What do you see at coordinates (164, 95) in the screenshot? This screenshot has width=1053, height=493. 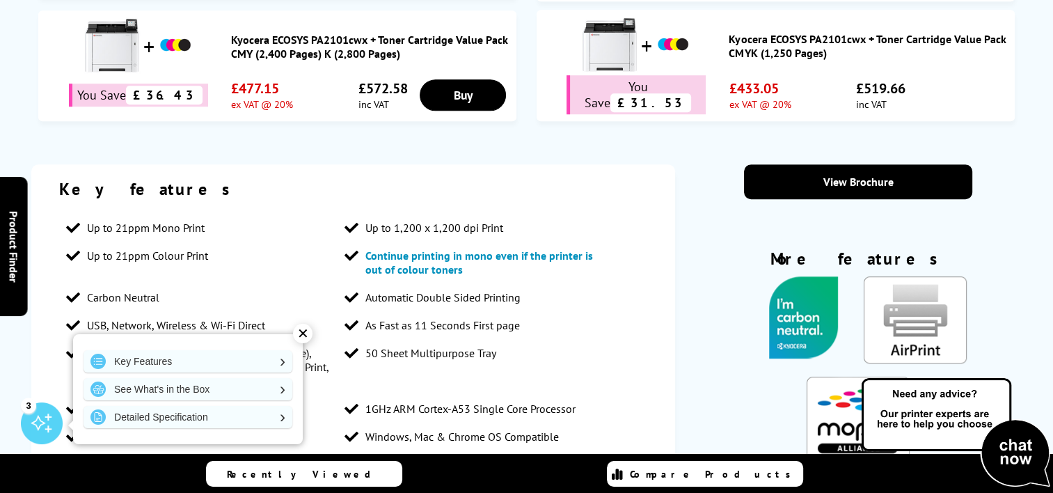 I see `span: £36.43` at bounding box center [164, 95].